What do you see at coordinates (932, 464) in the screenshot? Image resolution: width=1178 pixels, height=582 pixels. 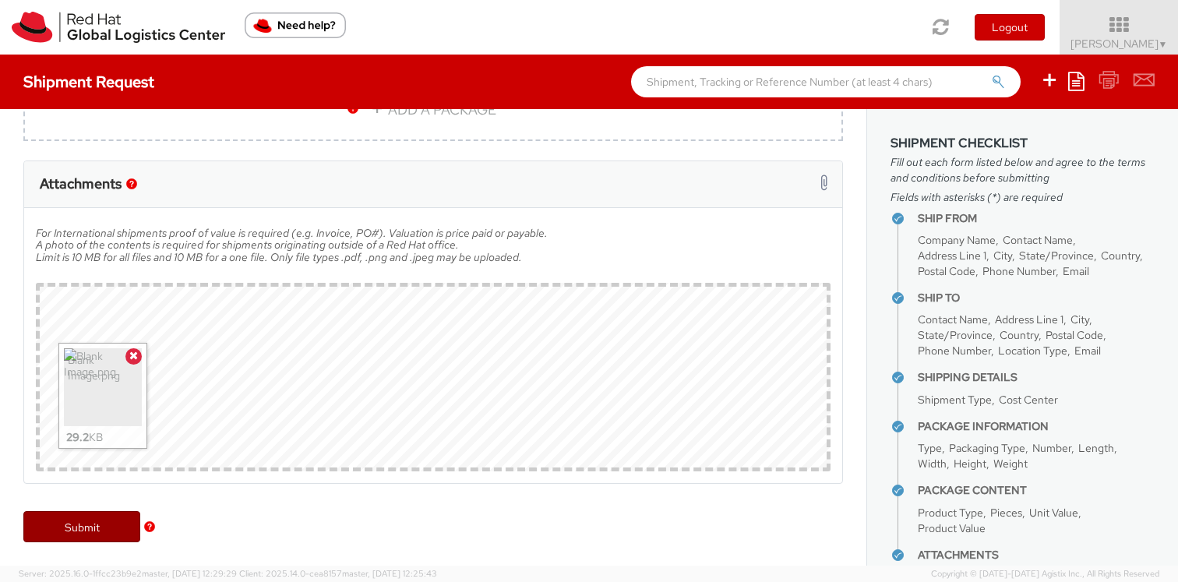 I see `span: Width` at bounding box center [932, 464].